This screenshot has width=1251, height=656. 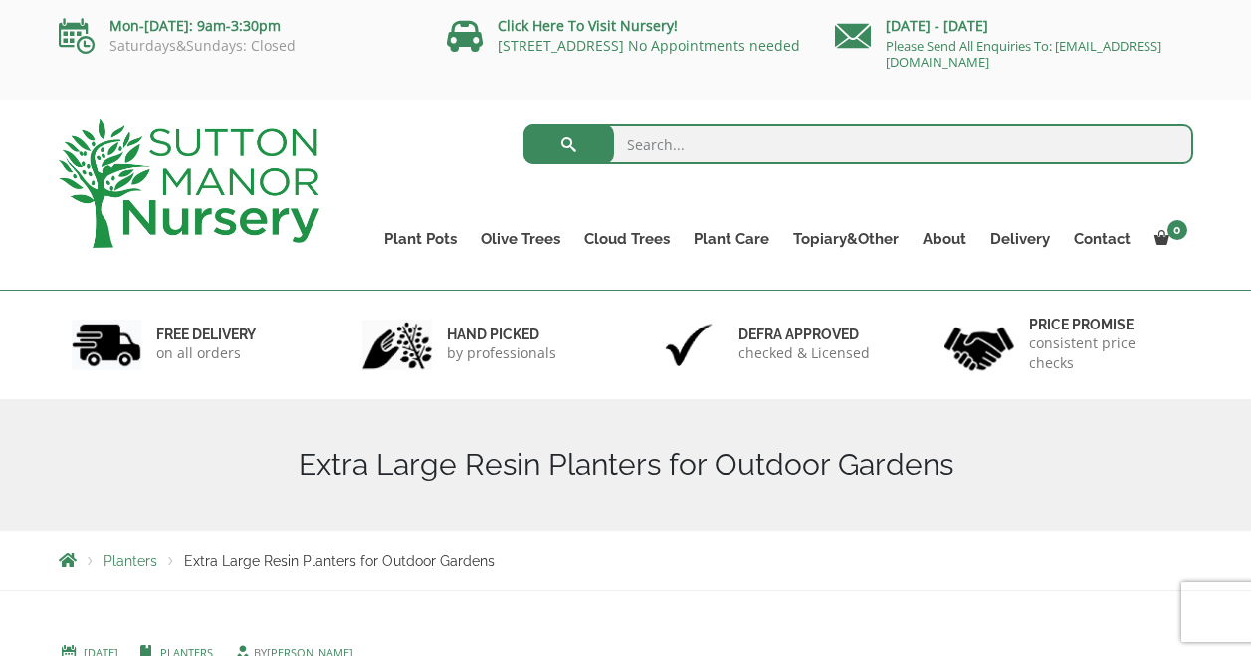 What do you see at coordinates (979, 344) in the screenshot?
I see `img: 4.jpg` at bounding box center [979, 344].